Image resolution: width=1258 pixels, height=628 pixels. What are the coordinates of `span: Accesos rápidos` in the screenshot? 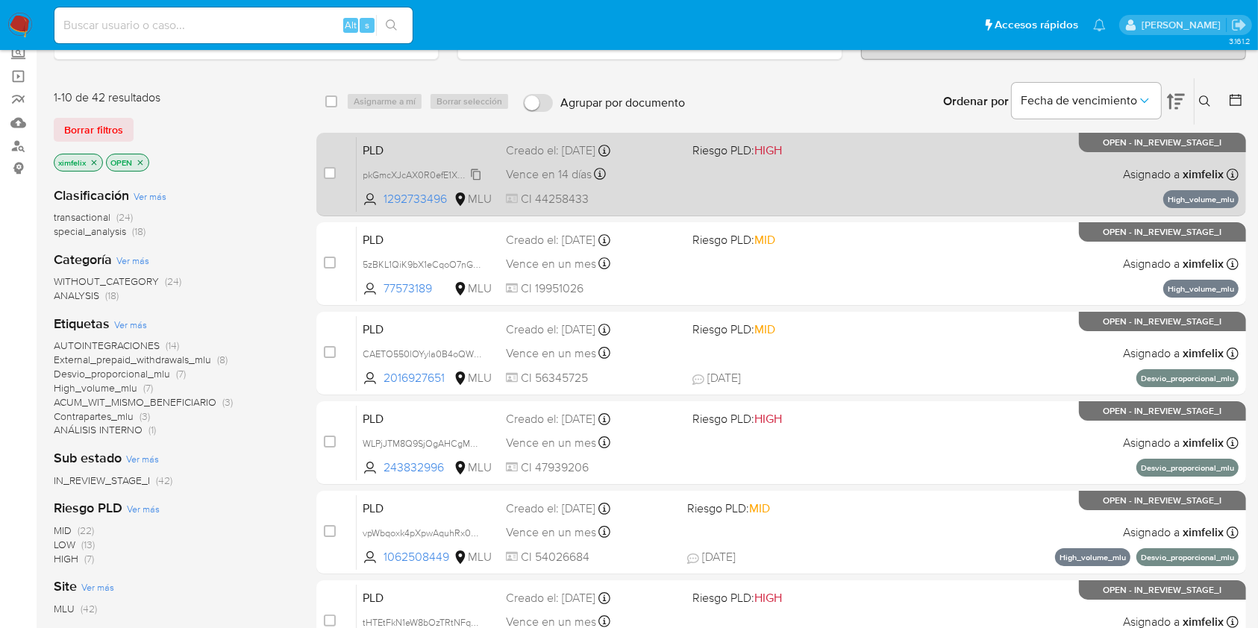 It's located at (1037, 25).